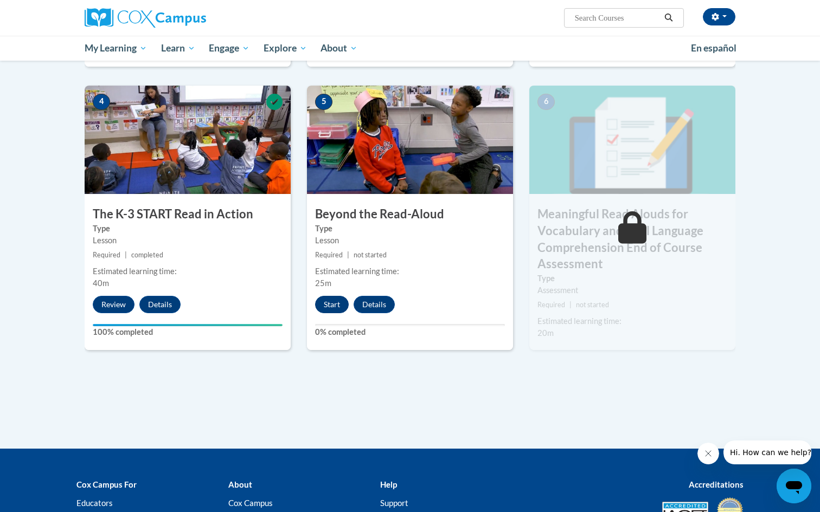  I want to click on button: Start, so click(332, 305).